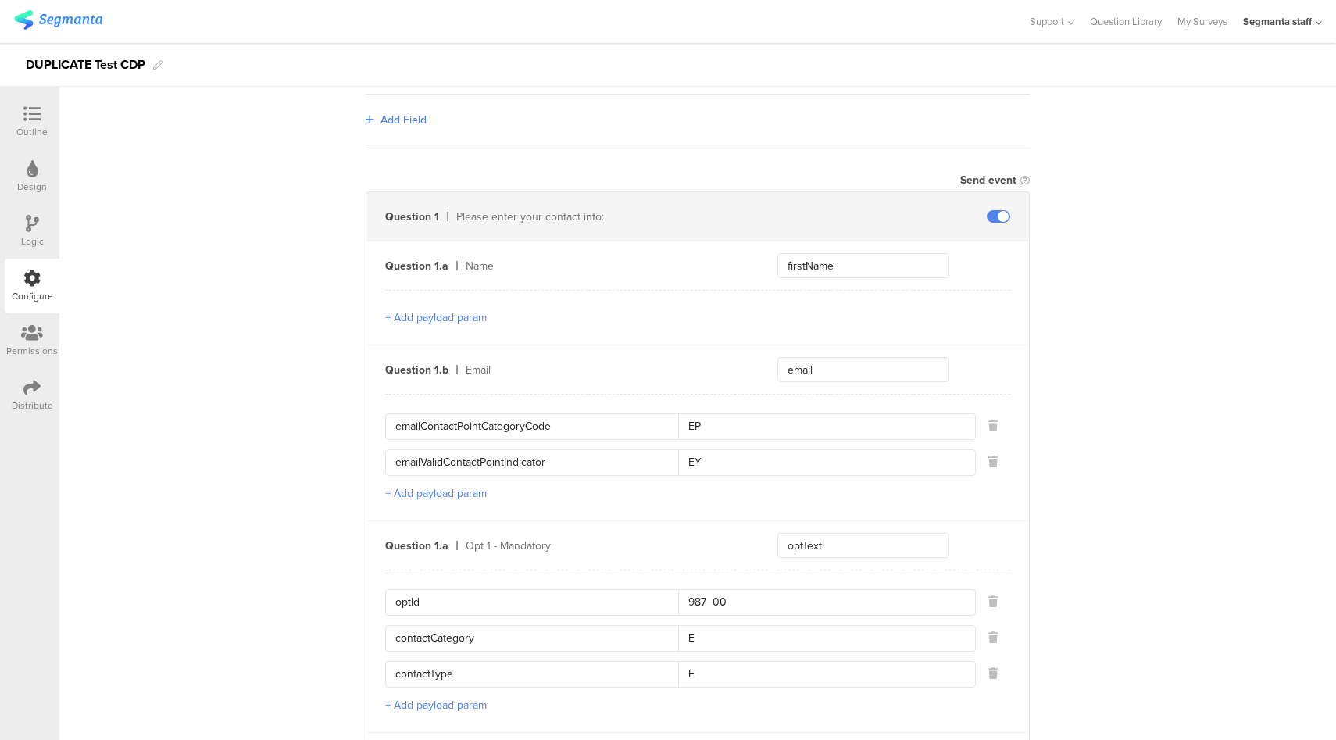 This screenshot has height=740, width=1336. I want to click on img: segmanta logo, so click(58, 20).